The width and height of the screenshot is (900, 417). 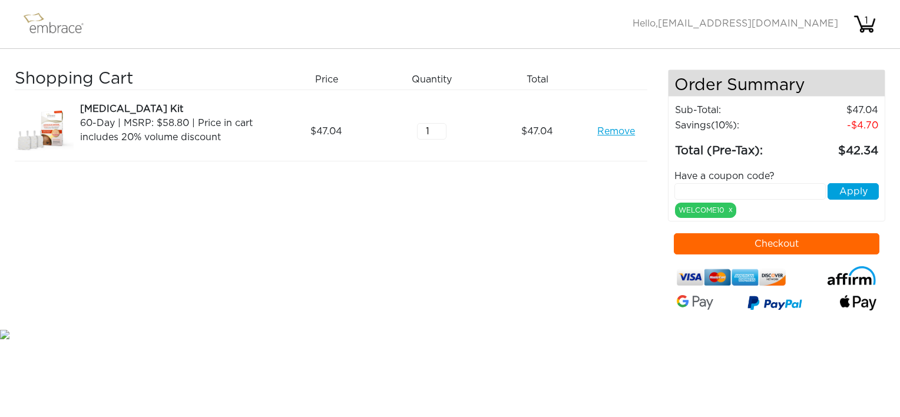 I want to click on td: Total (Pre-Tax):, so click(x=731, y=147).